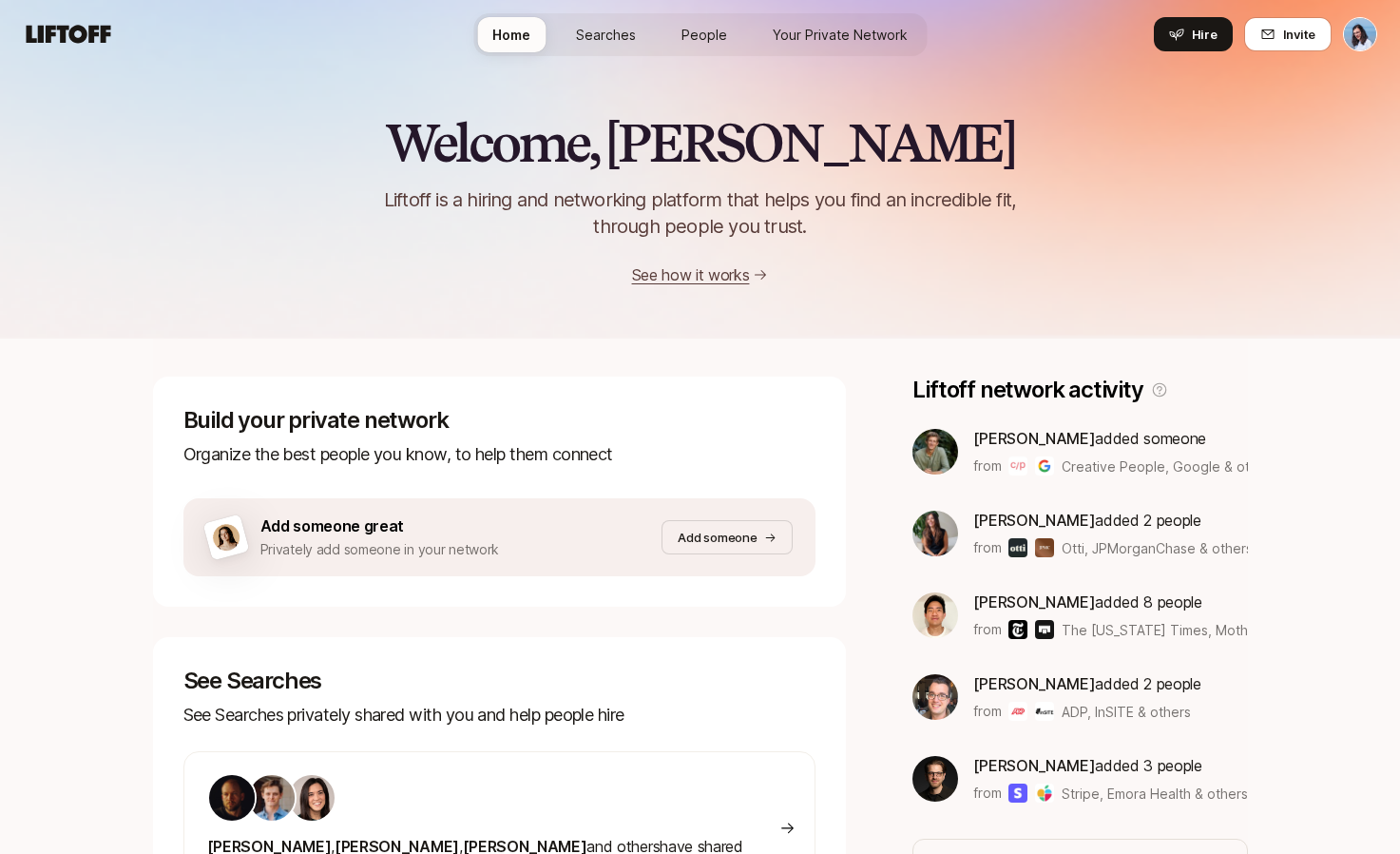  What do you see at coordinates (1018, 793) in the screenshot?
I see `img: Stripe` at bounding box center [1018, 793].